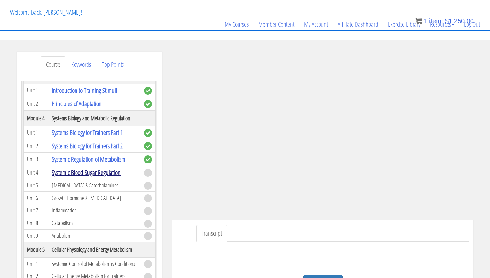 This screenshot has width=490, height=278. I want to click on a: Resources, so click(442, 24).